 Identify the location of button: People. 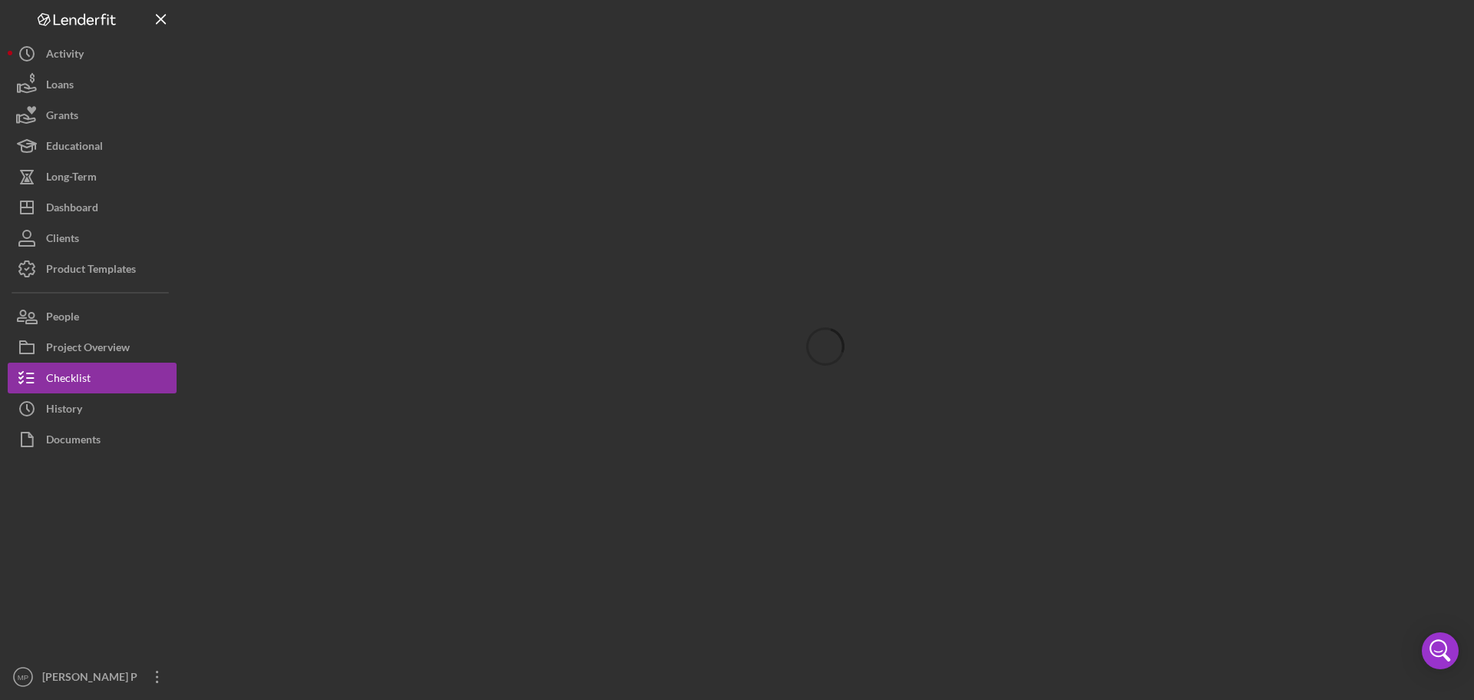
(92, 316).